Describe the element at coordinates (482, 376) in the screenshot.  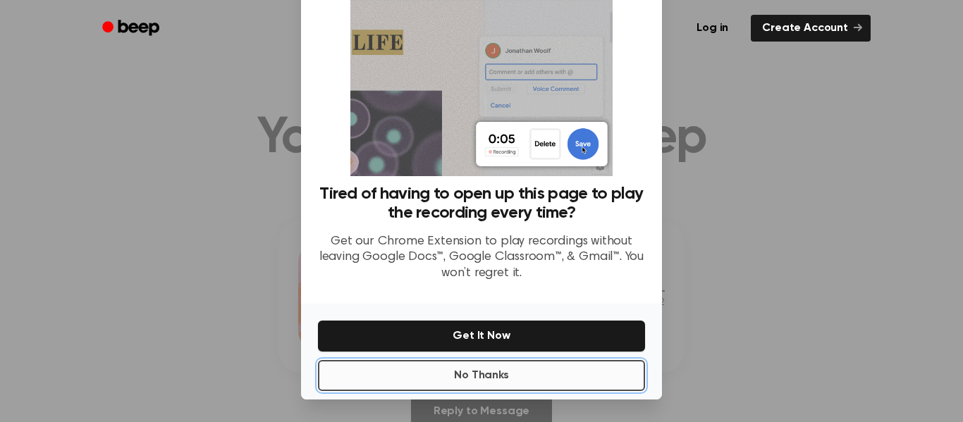
I see `button: No Thanks` at that location.